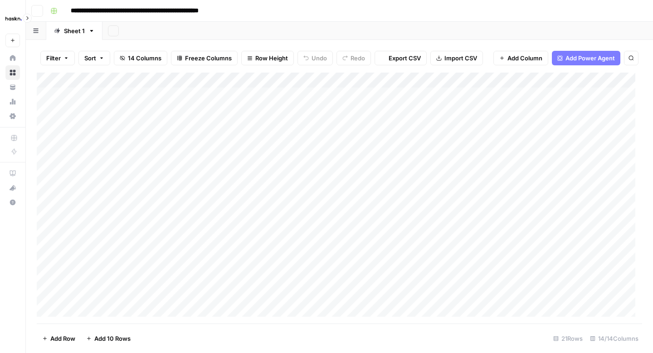 Image resolution: width=653 pixels, height=353 pixels. What do you see at coordinates (400, 58) in the screenshot?
I see `button: Export CSV` at bounding box center [400, 58].